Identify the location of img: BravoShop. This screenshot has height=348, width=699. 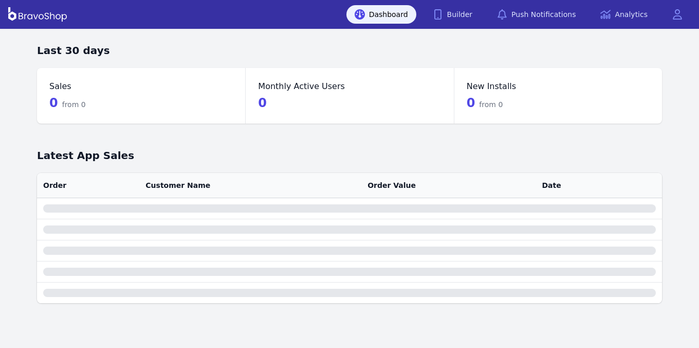
(38, 14).